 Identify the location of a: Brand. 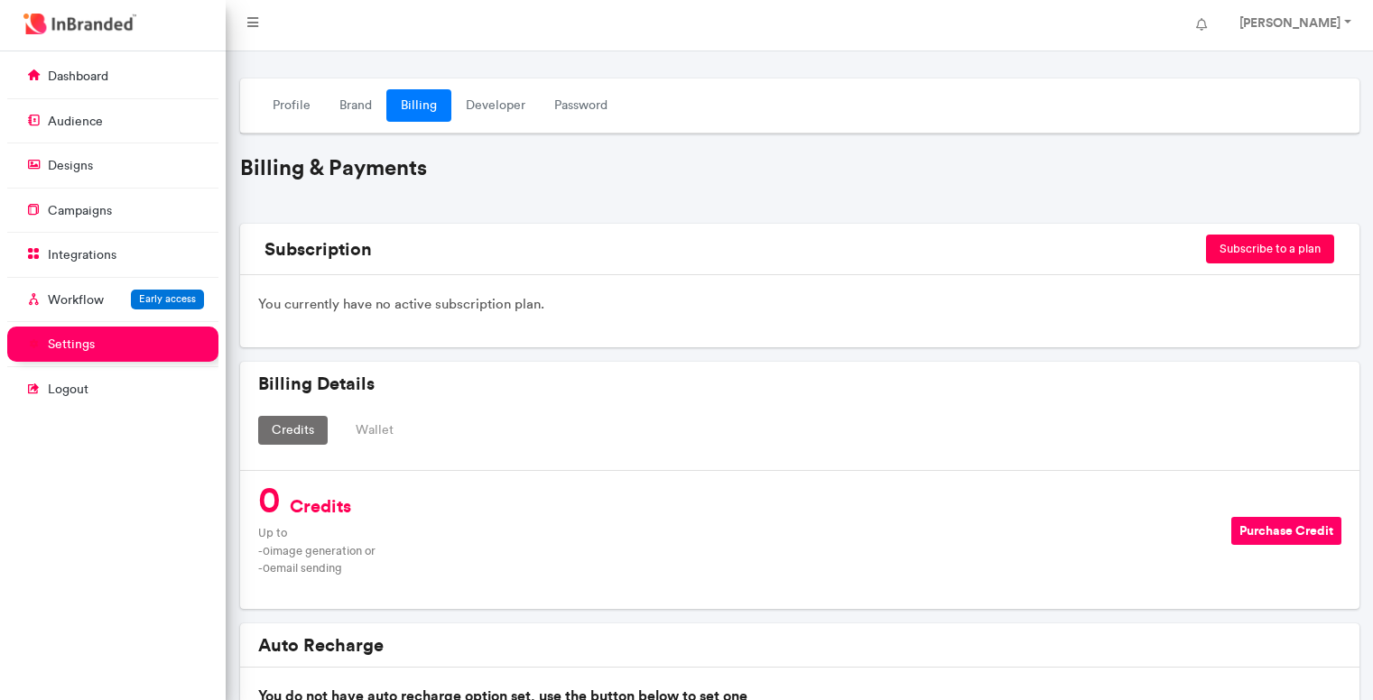
(356, 106).